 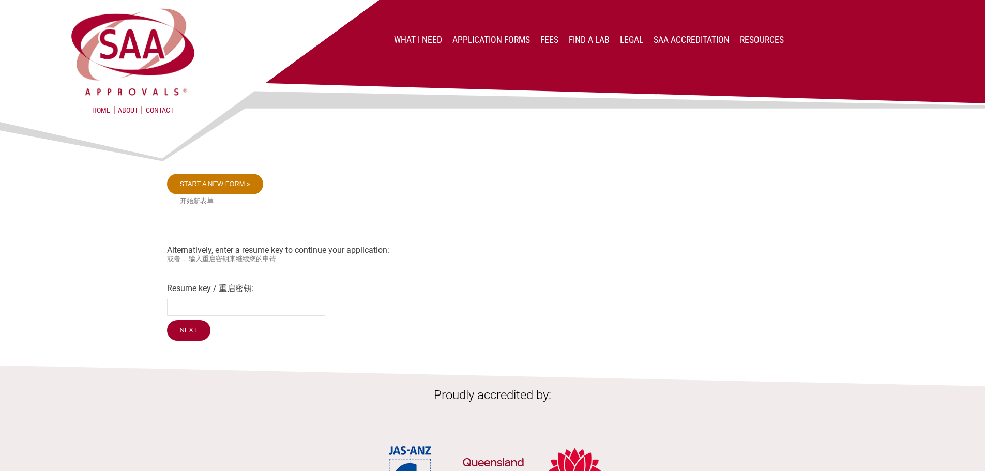 I want to click on a: Application Forms, so click(x=491, y=40).